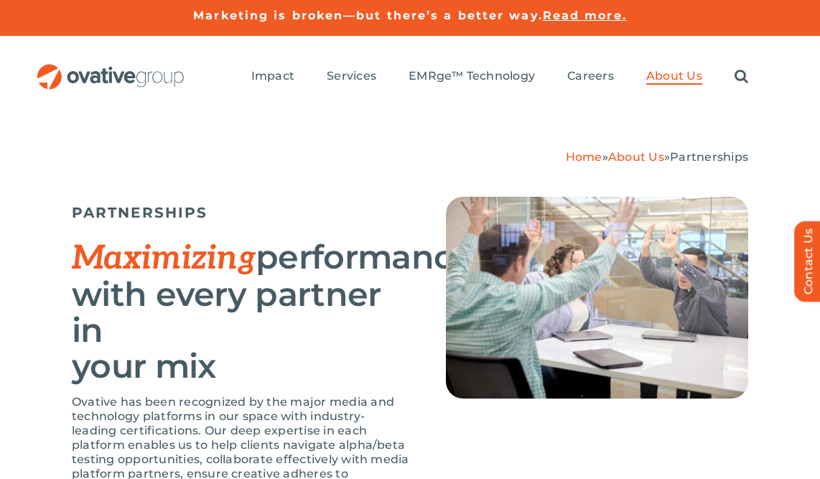 The image size is (820, 479). What do you see at coordinates (351, 77) in the screenshot?
I see `a: Services` at bounding box center [351, 77].